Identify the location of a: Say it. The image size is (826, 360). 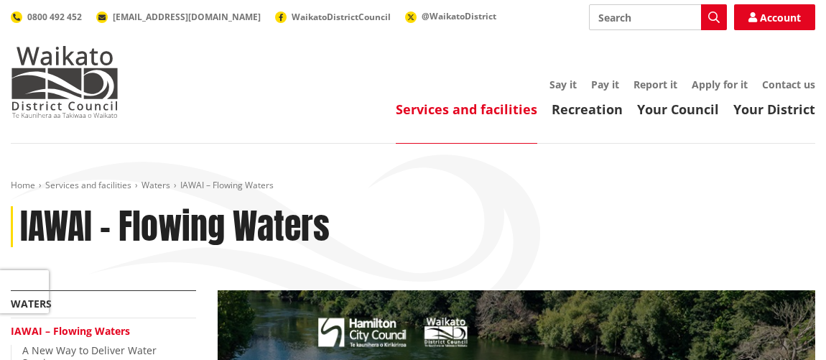
(563, 84).